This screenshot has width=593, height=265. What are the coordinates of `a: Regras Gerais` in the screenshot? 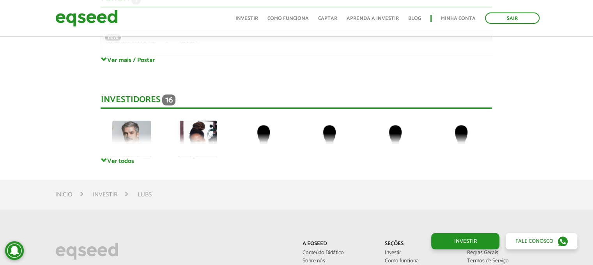 It's located at (502, 253).